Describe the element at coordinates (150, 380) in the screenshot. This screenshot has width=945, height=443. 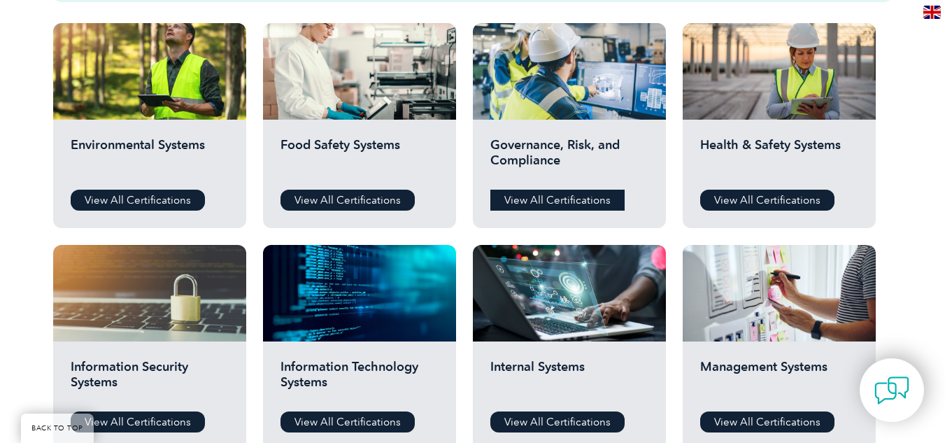
I see `h2: Information Security Systems` at that location.